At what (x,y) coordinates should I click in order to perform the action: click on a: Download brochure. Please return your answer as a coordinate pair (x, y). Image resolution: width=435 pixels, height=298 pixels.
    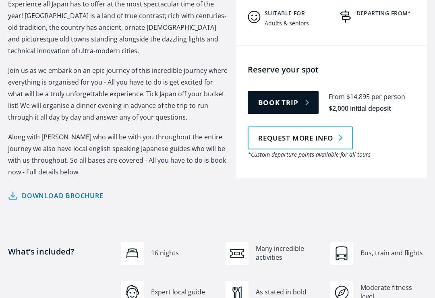
    Looking at the image, I should click on (56, 196).